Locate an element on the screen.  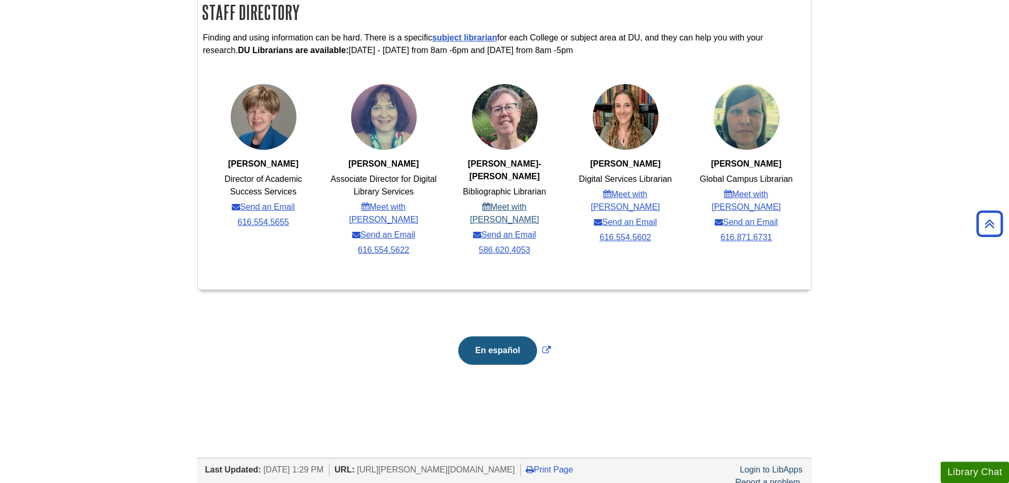
button: Library Chat is located at coordinates (975, 472).